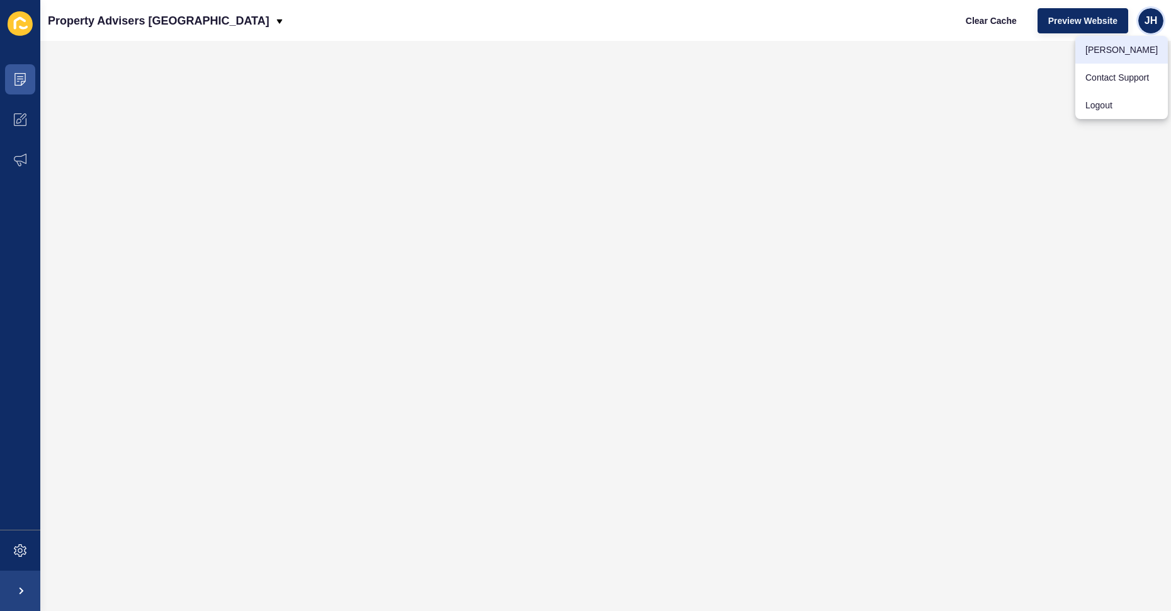 The width and height of the screenshot is (1171, 611). Describe the element at coordinates (991, 21) in the screenshot. I see `button: Clear Cache` at that location.